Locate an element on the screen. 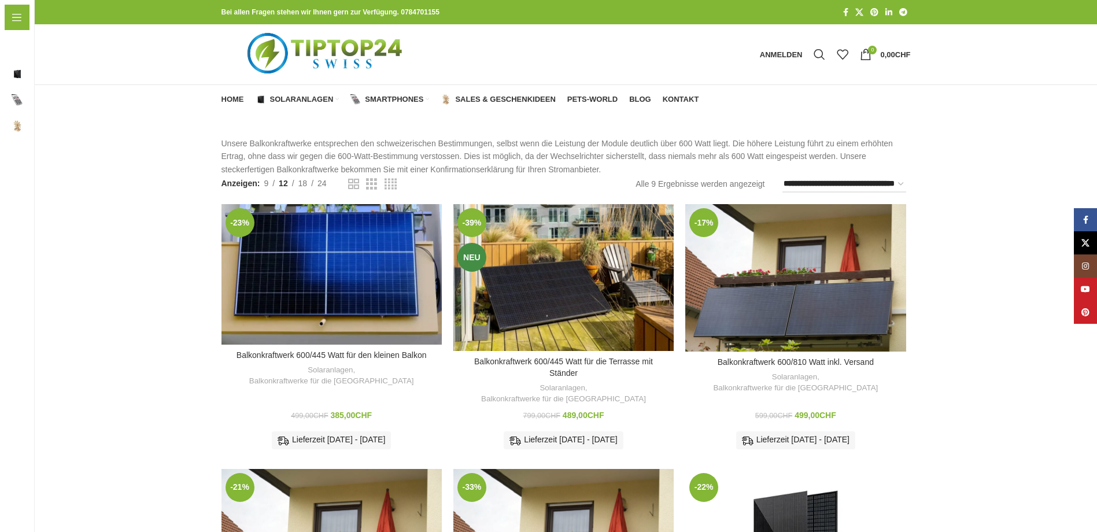 Image resolution: width=1097 pixels, height=532 pixels. span: Pets-World is located at coordinates (592, 99).